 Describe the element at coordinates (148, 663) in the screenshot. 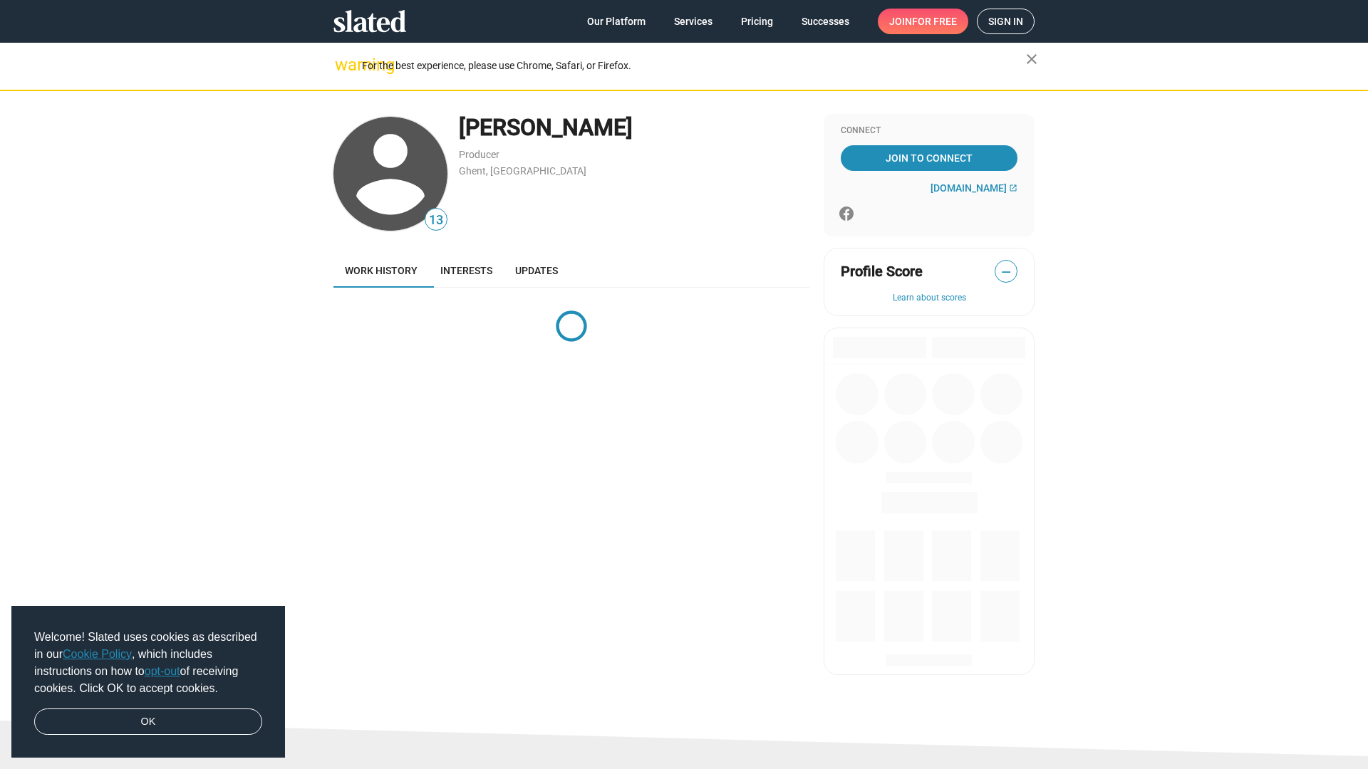

I see `span: Welcome! Slated uses cookies as described in our , which includes instructions on how to of recei...` at that location.